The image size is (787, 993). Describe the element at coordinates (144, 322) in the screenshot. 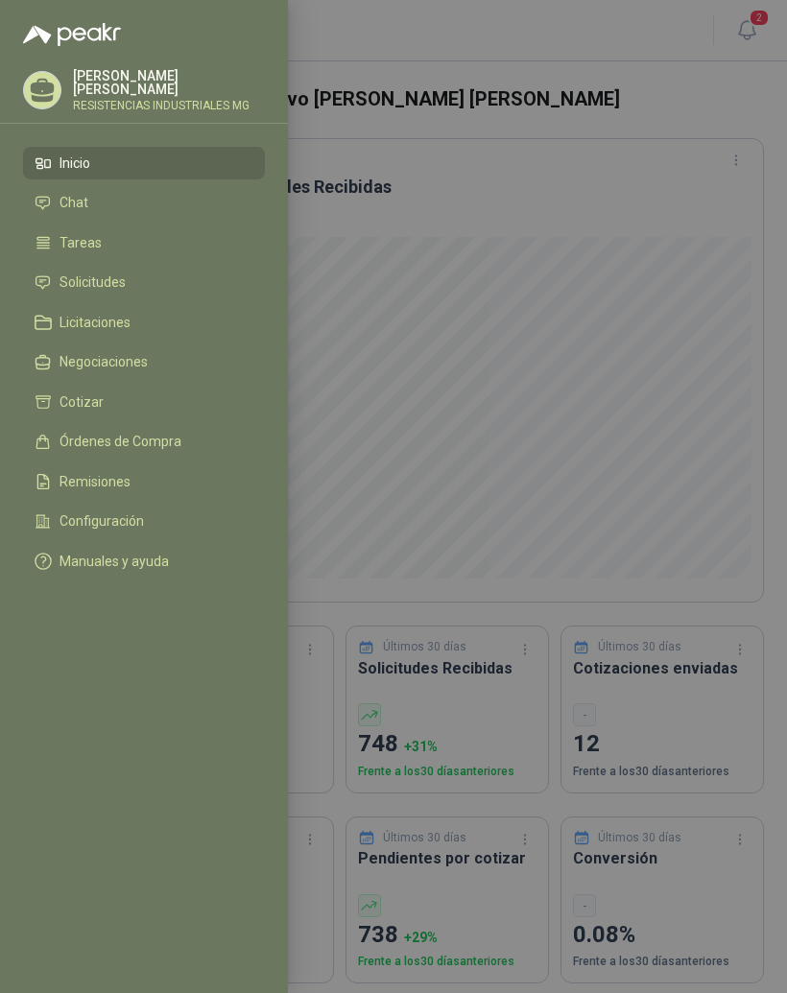

I see `a: Licitaciones` at that location.